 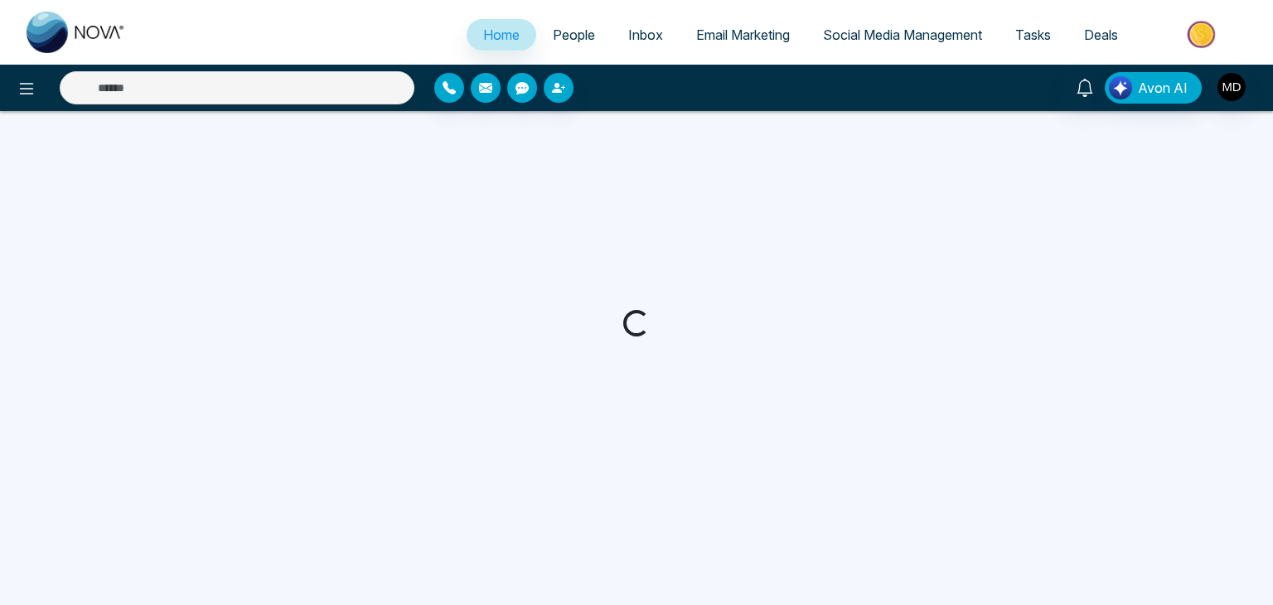 What do you see at coordinates (1100, 35) in the screenshot?
I see `span: Deals` at bounding box center [1100, 35].